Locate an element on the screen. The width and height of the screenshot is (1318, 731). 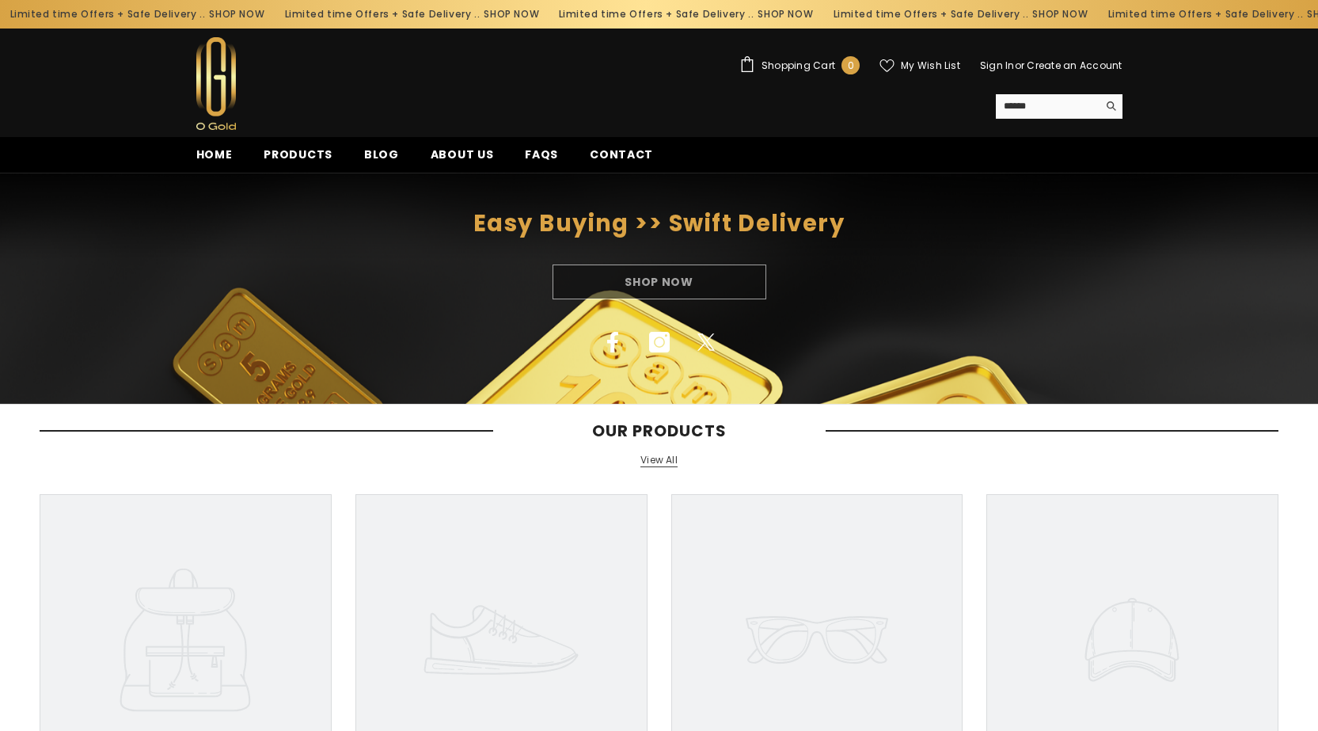
a: About us is located at coordinates (462, 159).